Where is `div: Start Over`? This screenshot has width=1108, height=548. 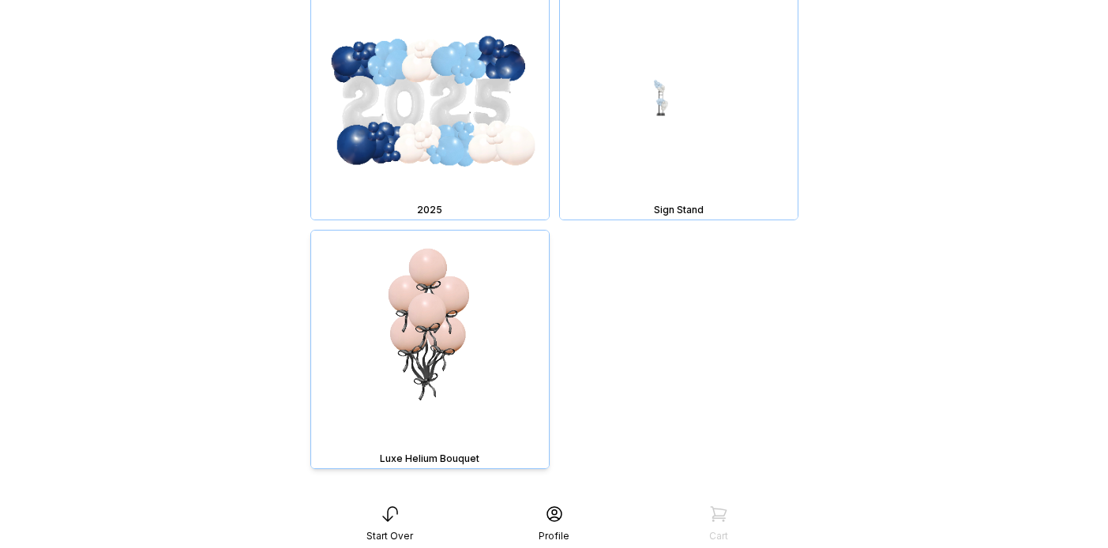 div: Start Over is located at coordinates (389, 536).